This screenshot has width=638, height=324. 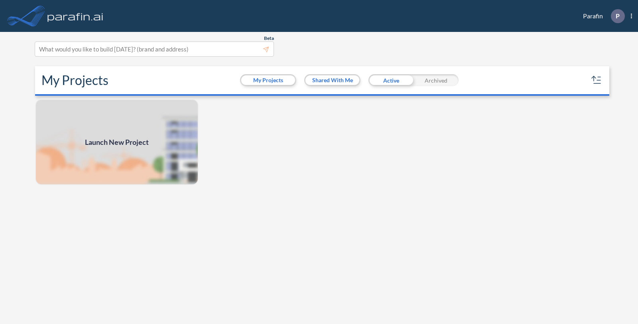 I want to click on img: logo, so click(x=75, y=16).